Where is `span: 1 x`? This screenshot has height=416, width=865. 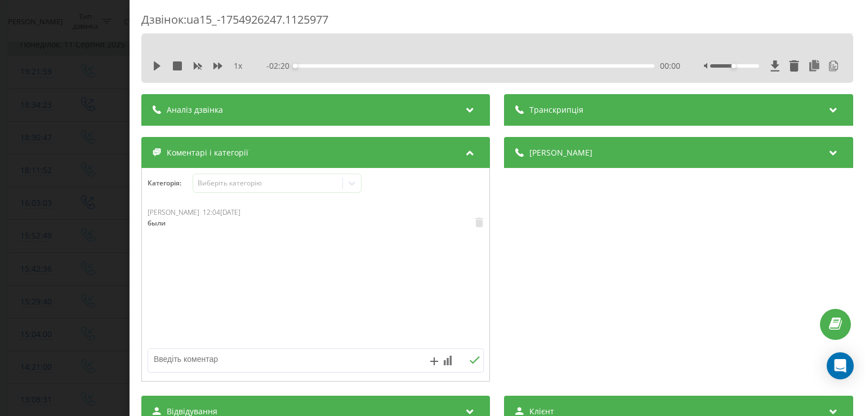 span: 1 x is located at coordinates (238, 66).